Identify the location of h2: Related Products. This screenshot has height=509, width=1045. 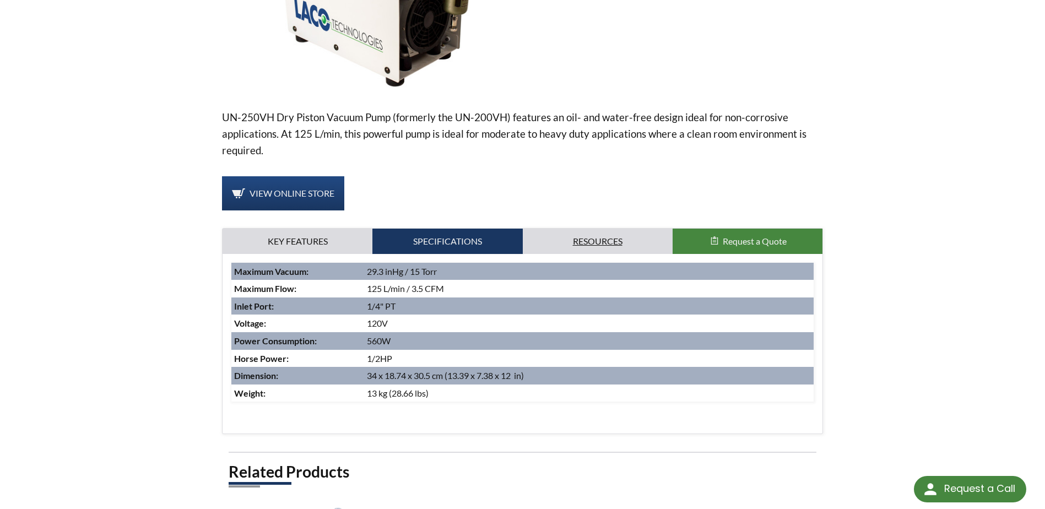
(522, 471).